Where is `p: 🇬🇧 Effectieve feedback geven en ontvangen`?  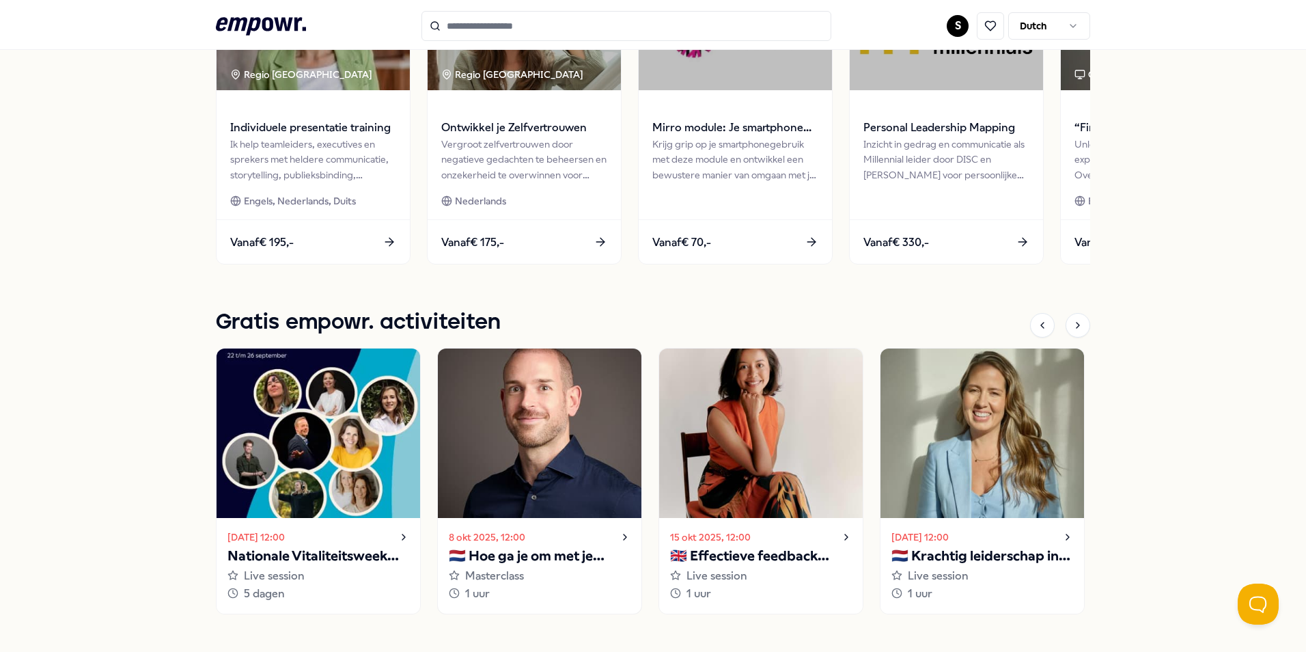
p: 🇬🇧 Effectieve feedback geven en ontvangen is located at coordinates (761, 556).